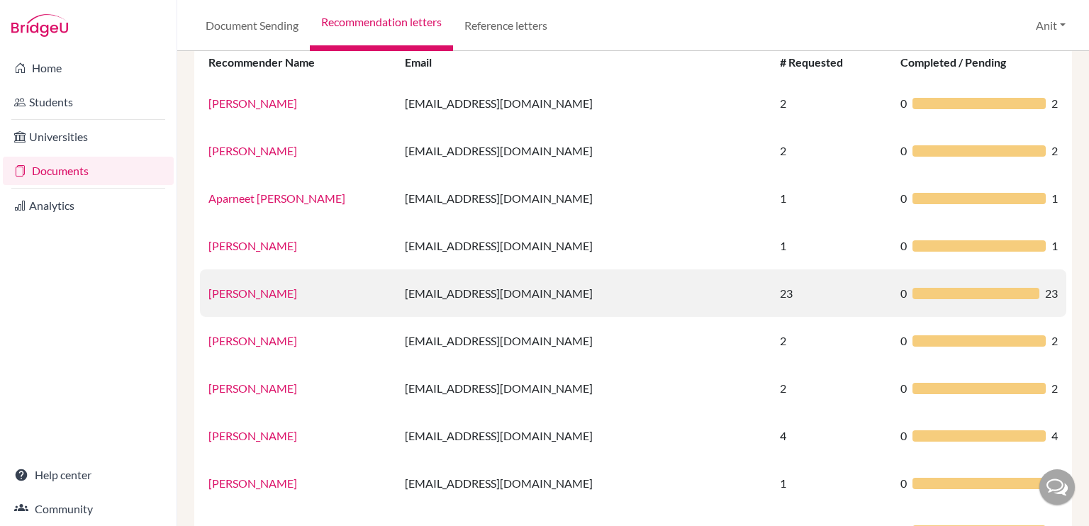 This screenshot has height=526, width=1089. I want to click on div: Completed / Pending, so click(960, 62).